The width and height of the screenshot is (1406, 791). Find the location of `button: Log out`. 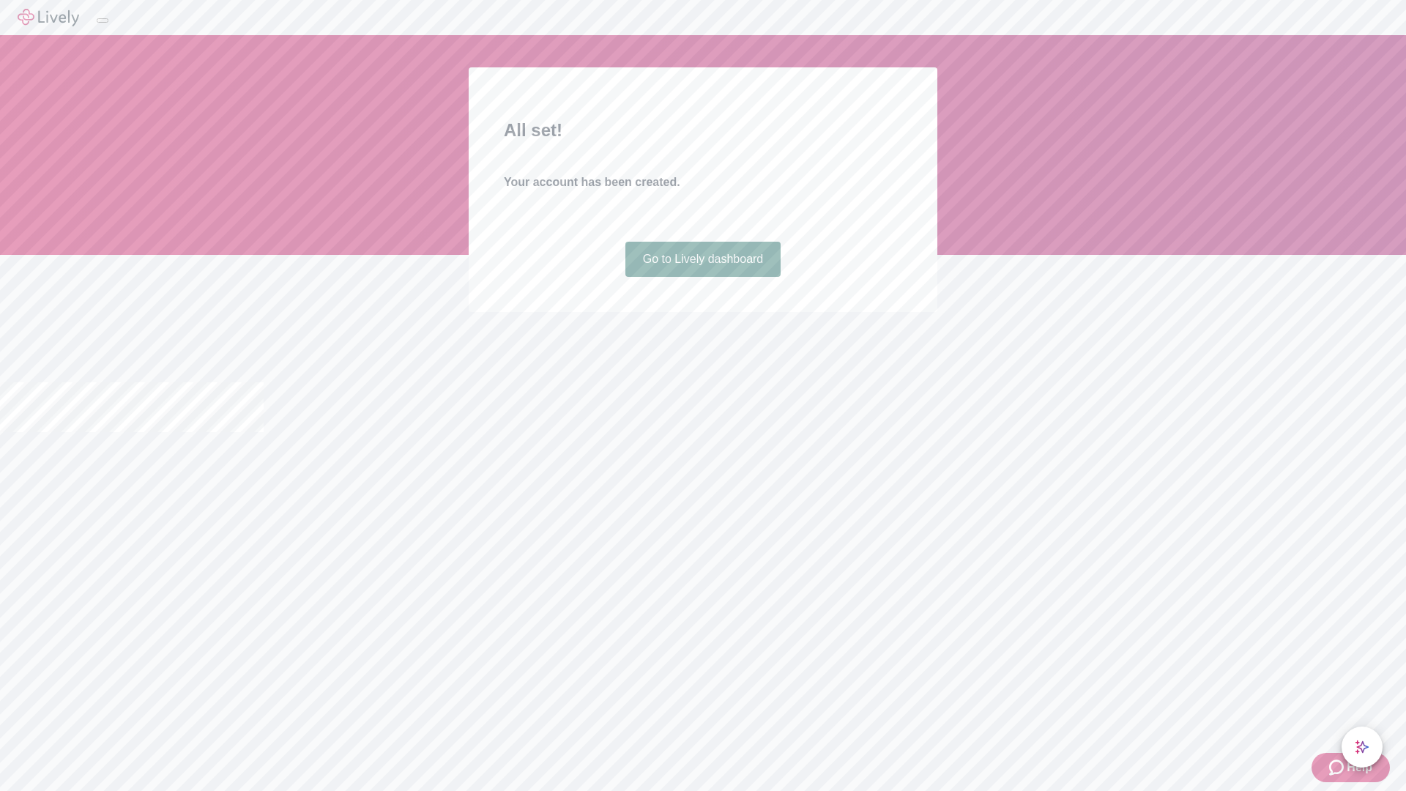

button: Log out is located at coordinates (103, 21).